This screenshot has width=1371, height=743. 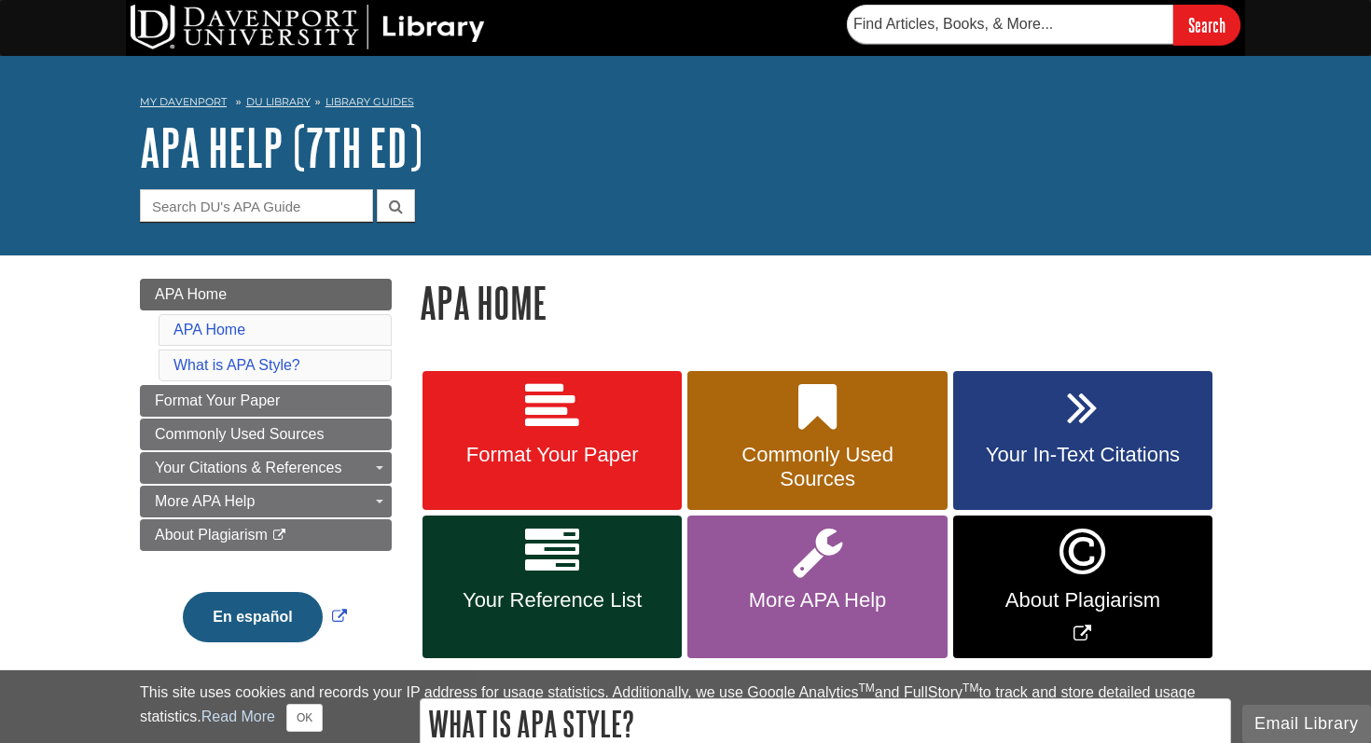 What do you see at coordinates (685, 104) in the screenshot?
I see `nav: breadcrumb` at bounding box center [685, 104].